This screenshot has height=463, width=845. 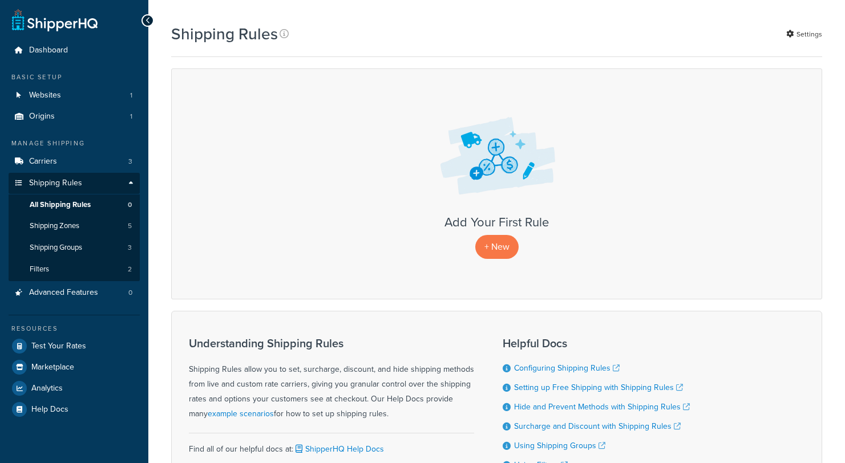 I want to click on a: Hide and Prevent Methods with Shipping Rules, so click(x=602, y=407).